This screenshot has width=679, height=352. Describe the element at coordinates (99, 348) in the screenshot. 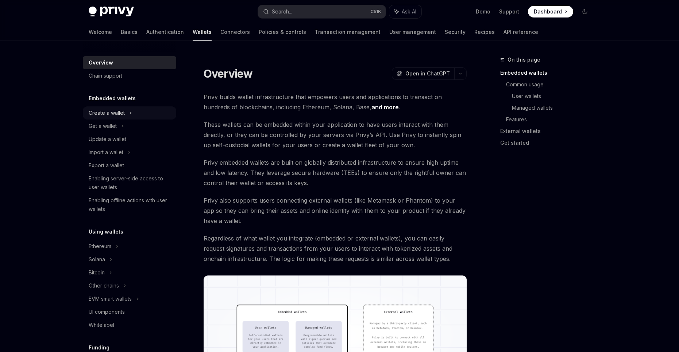

I see `h5: Funding` at that location.